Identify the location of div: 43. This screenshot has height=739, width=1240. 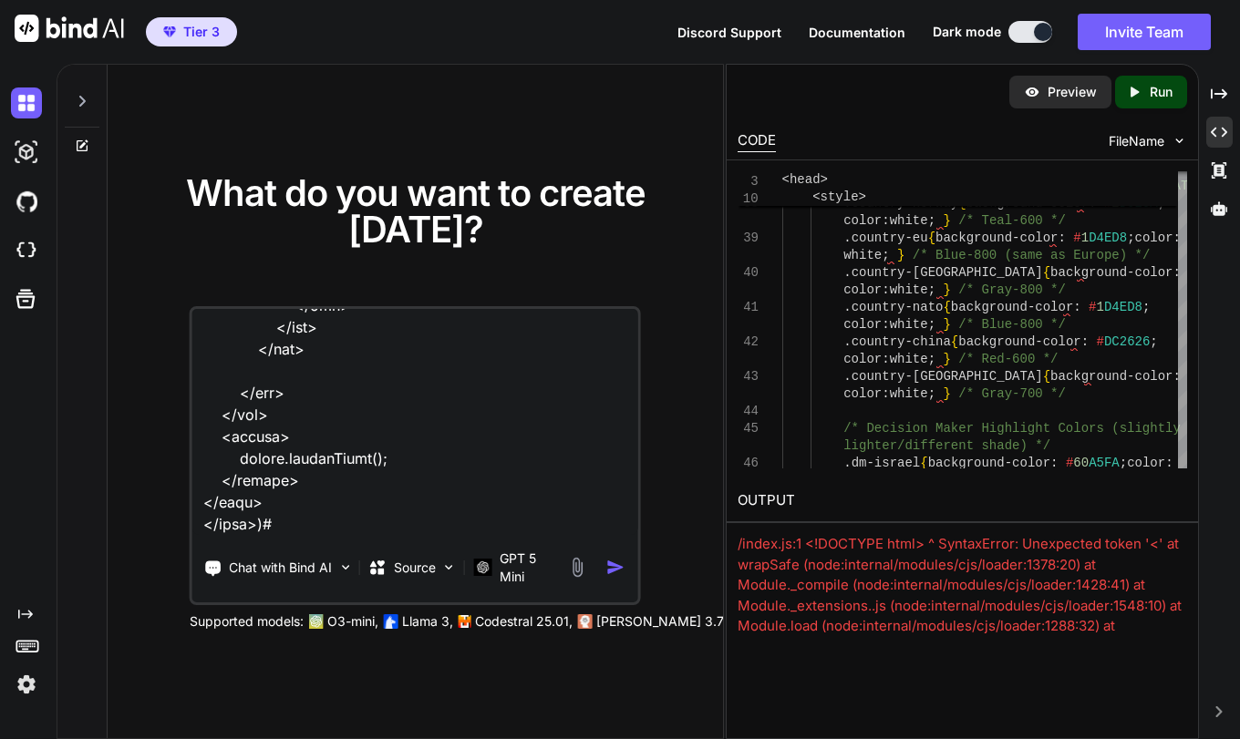
(747, 376).